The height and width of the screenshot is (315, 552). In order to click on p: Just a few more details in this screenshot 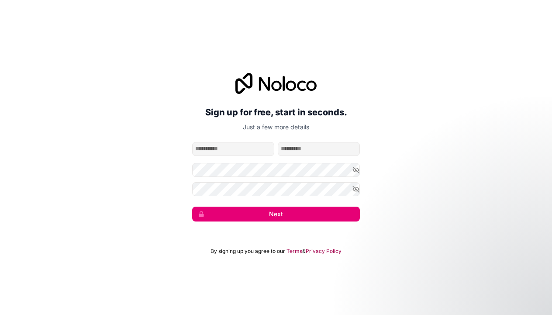, I will do `click(276, 127)`.